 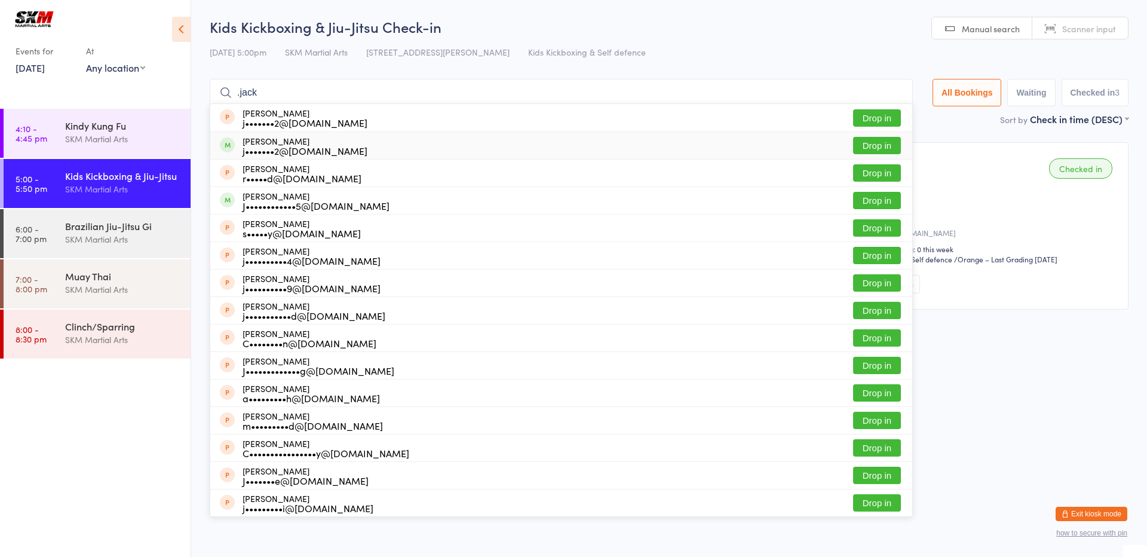 What do you see at coordinates (97, 183) in the screenshot?
I see `a: 5:00 -5:50 pmKids Kickboxing & Jiu-JitsuSKM Martial Arts` at bounding box center [97, 183].